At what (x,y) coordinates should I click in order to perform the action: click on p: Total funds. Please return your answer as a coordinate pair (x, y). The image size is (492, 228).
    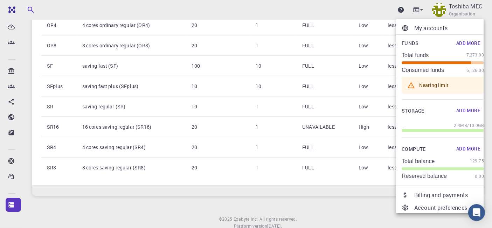
    Looking at the image, I should click on (415, 55).